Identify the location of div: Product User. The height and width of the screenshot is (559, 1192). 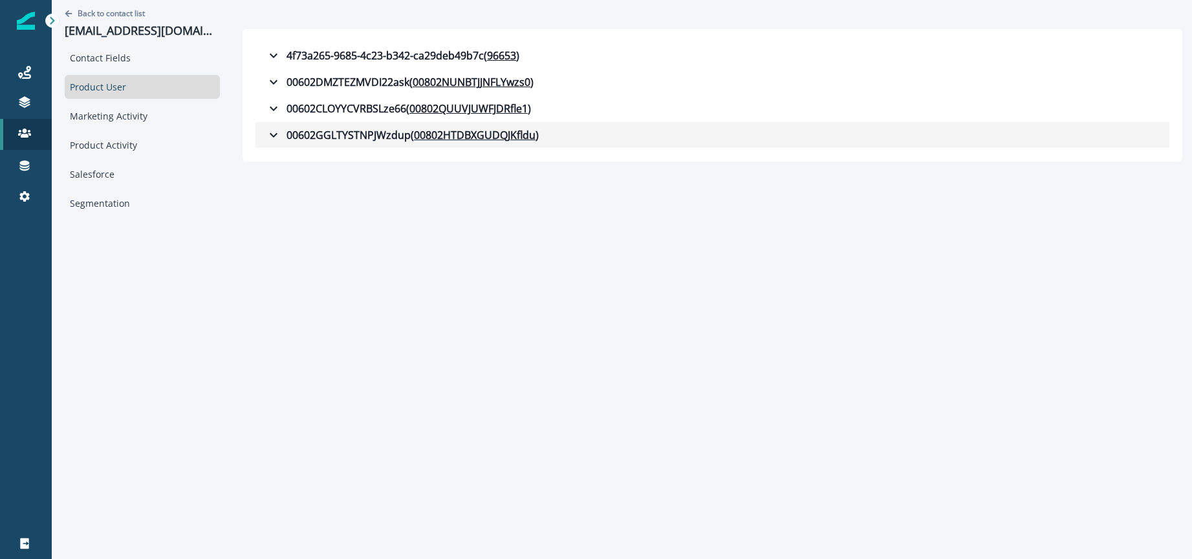
(142, 87).